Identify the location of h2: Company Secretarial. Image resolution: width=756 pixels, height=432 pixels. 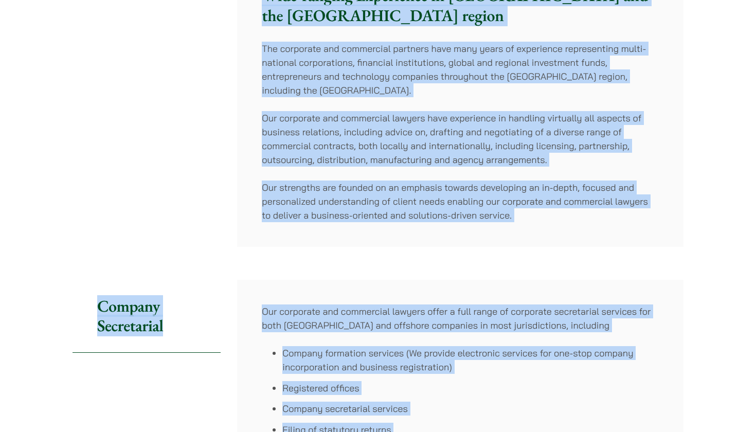
(147, 316).